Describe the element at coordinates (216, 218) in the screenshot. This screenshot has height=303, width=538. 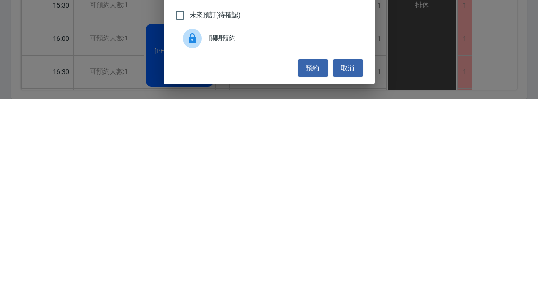
I see `span: 未來預訂(待確認)` at that location.